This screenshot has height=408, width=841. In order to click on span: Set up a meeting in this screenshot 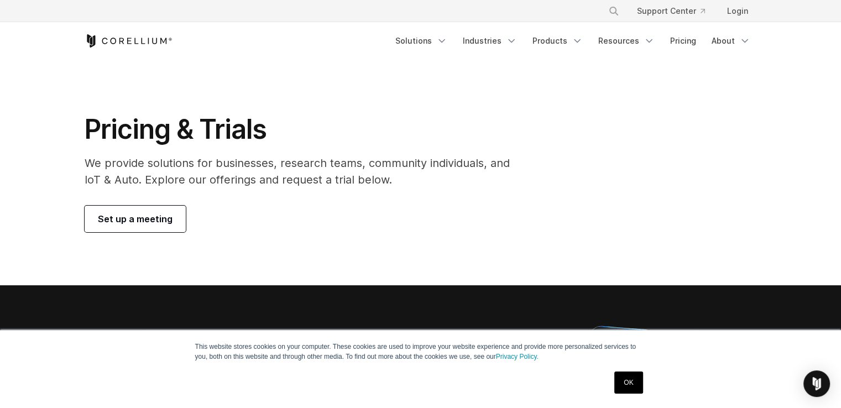, I will do `click(135, 219)`.